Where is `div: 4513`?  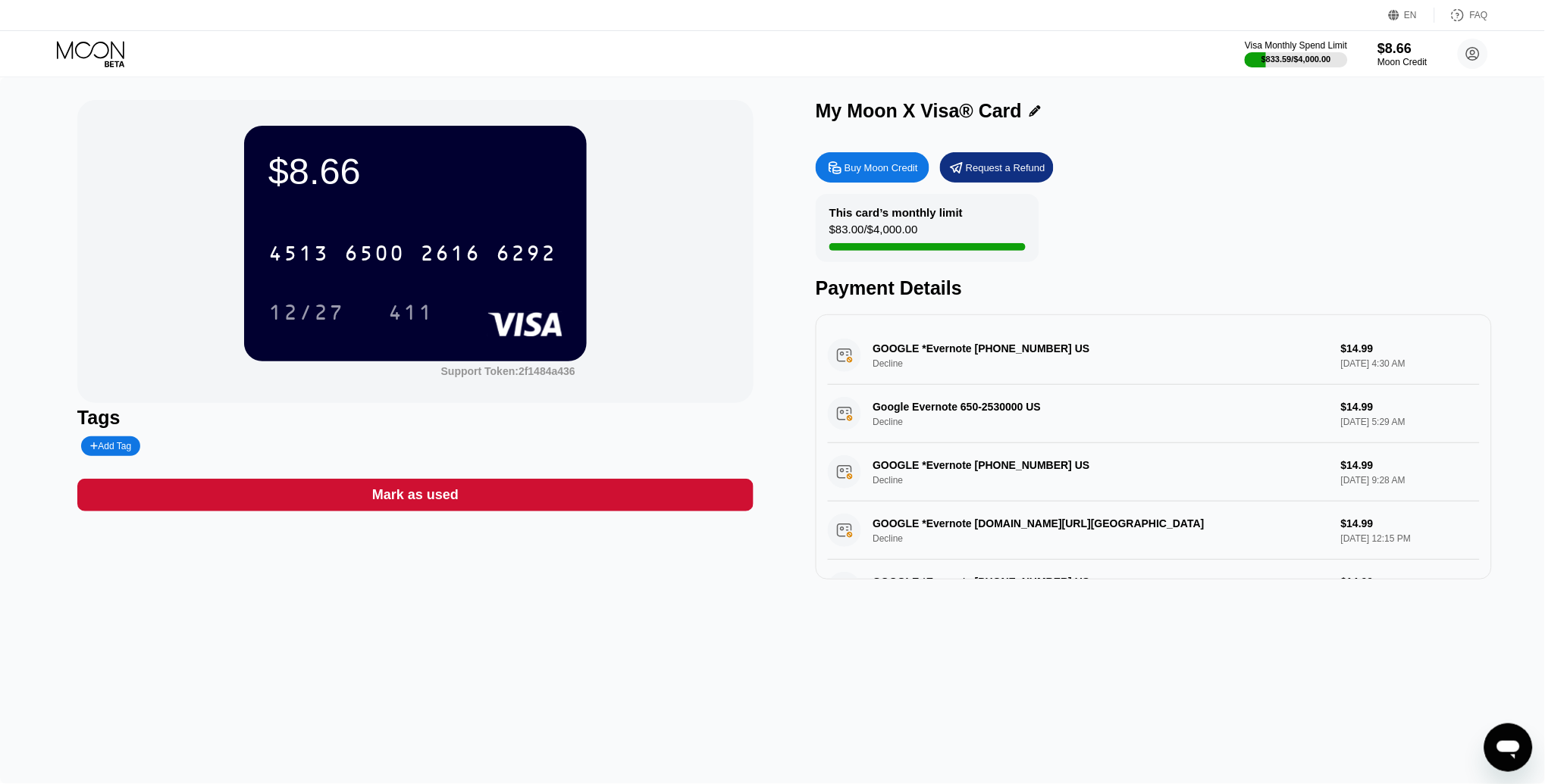 div: 4513 is located at coordinates (298, 255).